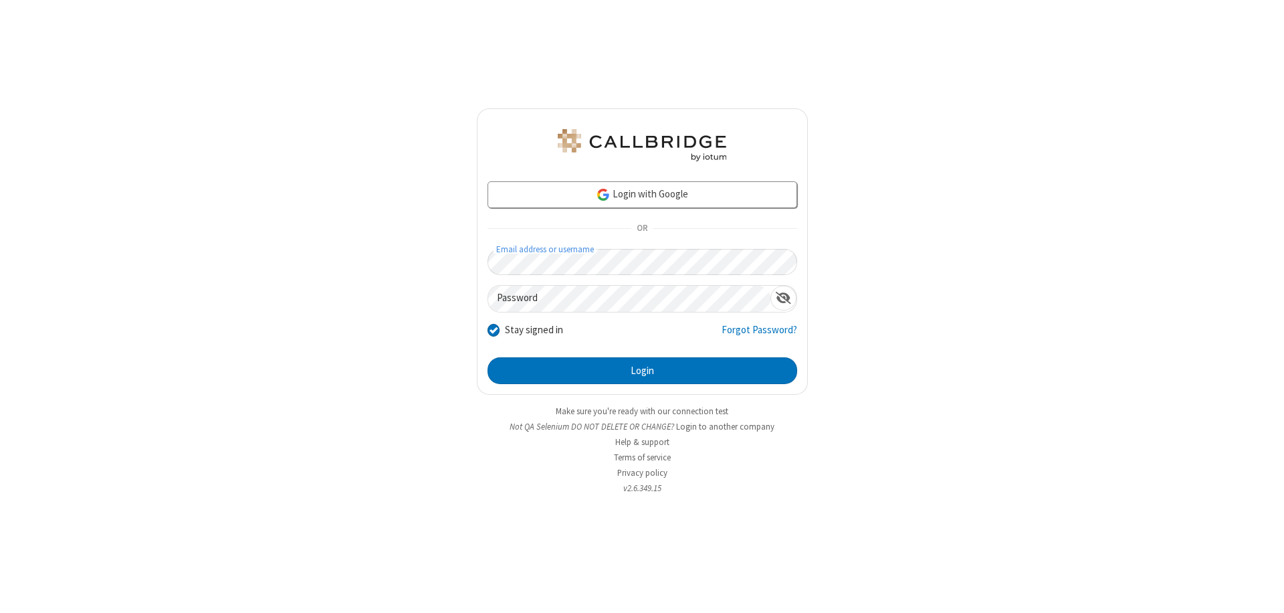 The image size is (1284, 613). I want to click on img: google-icon.png, so click(603, 195).